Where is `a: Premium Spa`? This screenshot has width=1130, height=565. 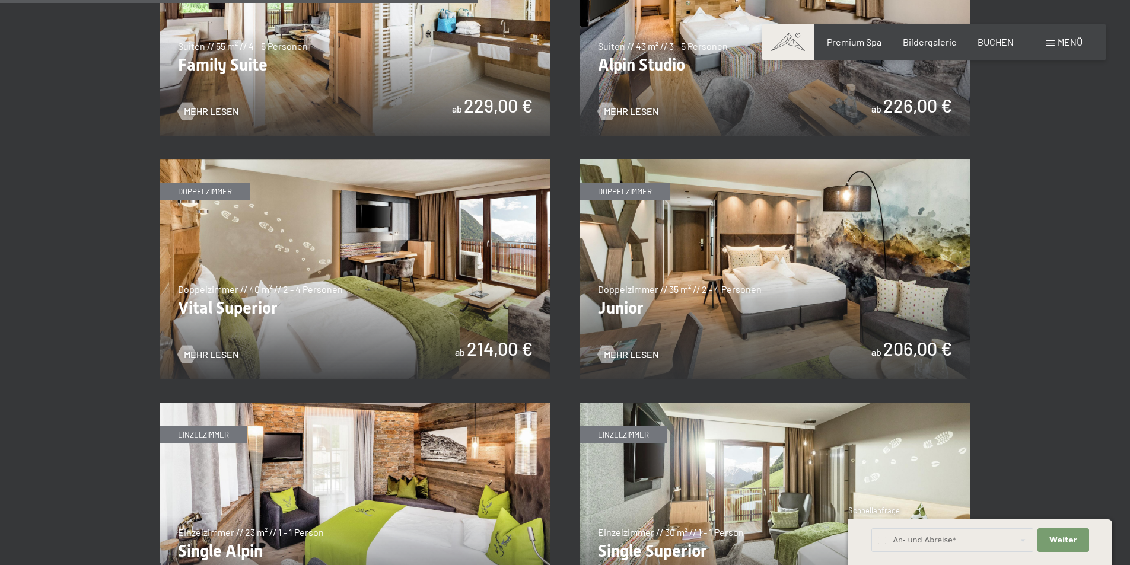
a: Premium Spa is located at coordinates (854, 42).